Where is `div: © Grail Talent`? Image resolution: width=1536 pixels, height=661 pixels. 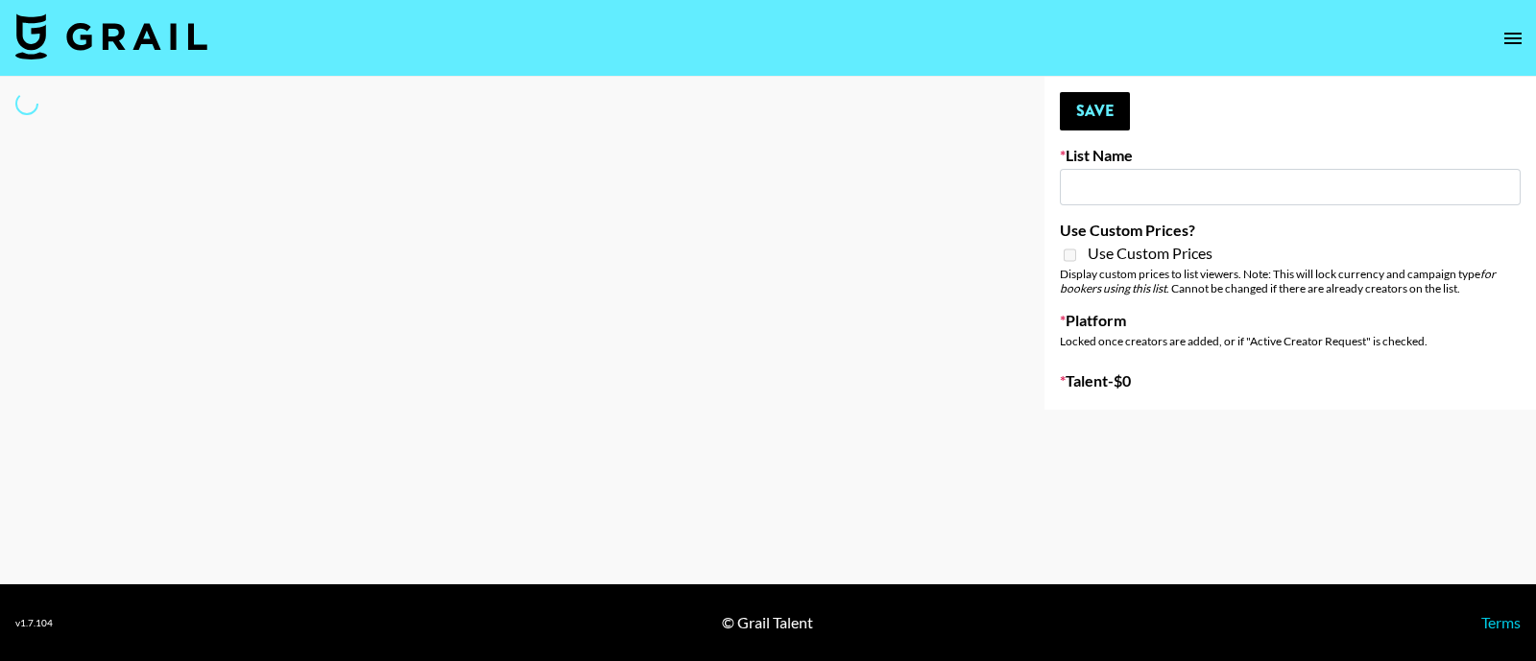
div: © Grail Talent is located at coordinates (767, 623).